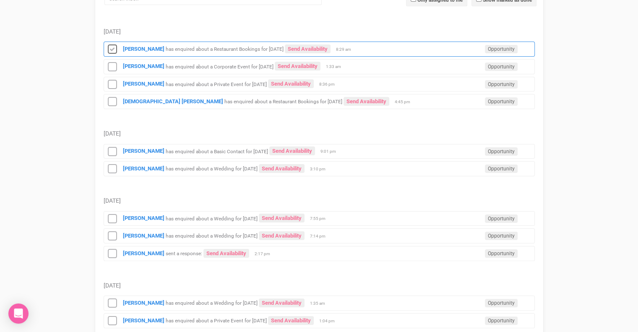 Image resolution: width=638 pixels, height=332 pixels. I want to click on span: 2:17 pm, so click(265, 254).